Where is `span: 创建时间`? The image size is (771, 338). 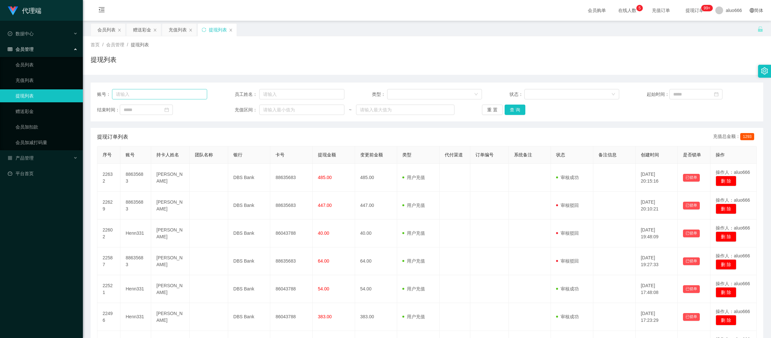 span: 创建时间 is located at coordinates (650, 155).